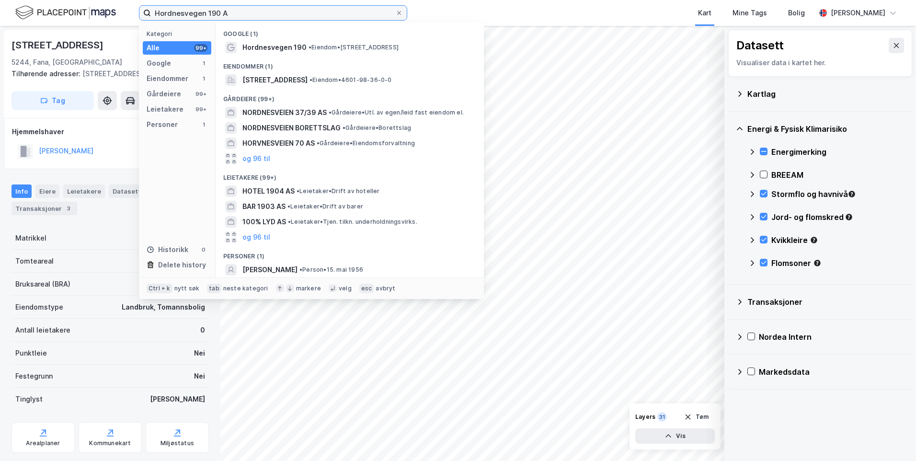 The width and height of the screenshot is (916, 461). I want to click on span: Hordnesvegen 190, so click(274, 47).